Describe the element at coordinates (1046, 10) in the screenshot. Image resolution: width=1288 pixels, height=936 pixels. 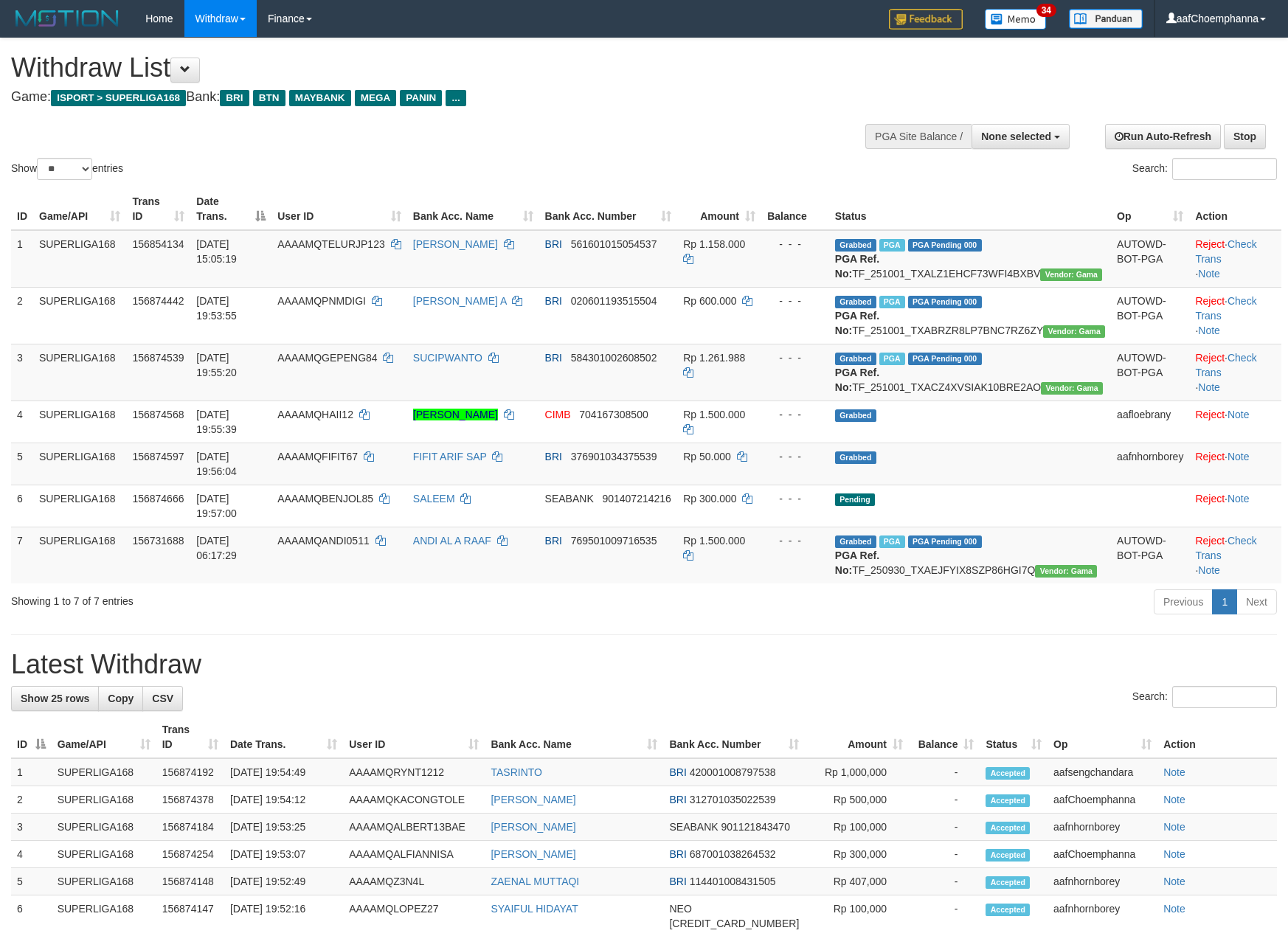
I see `span: 34` at that location.